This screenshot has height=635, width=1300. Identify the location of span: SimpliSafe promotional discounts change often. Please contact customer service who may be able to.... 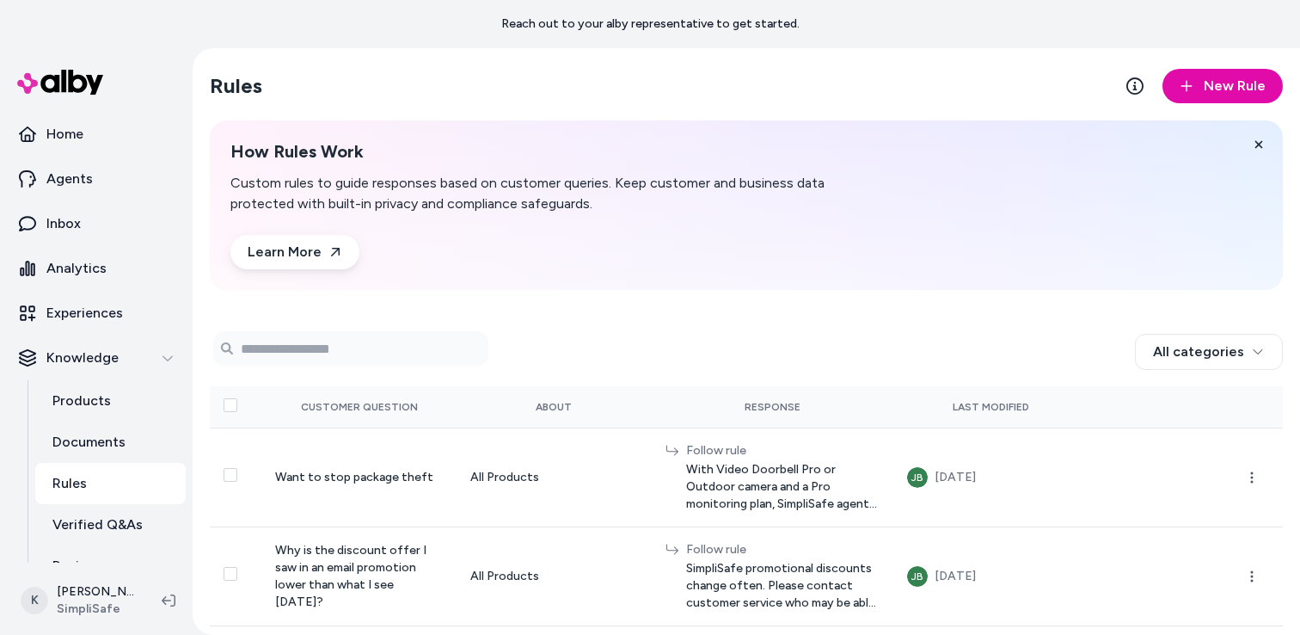
(782, 586).